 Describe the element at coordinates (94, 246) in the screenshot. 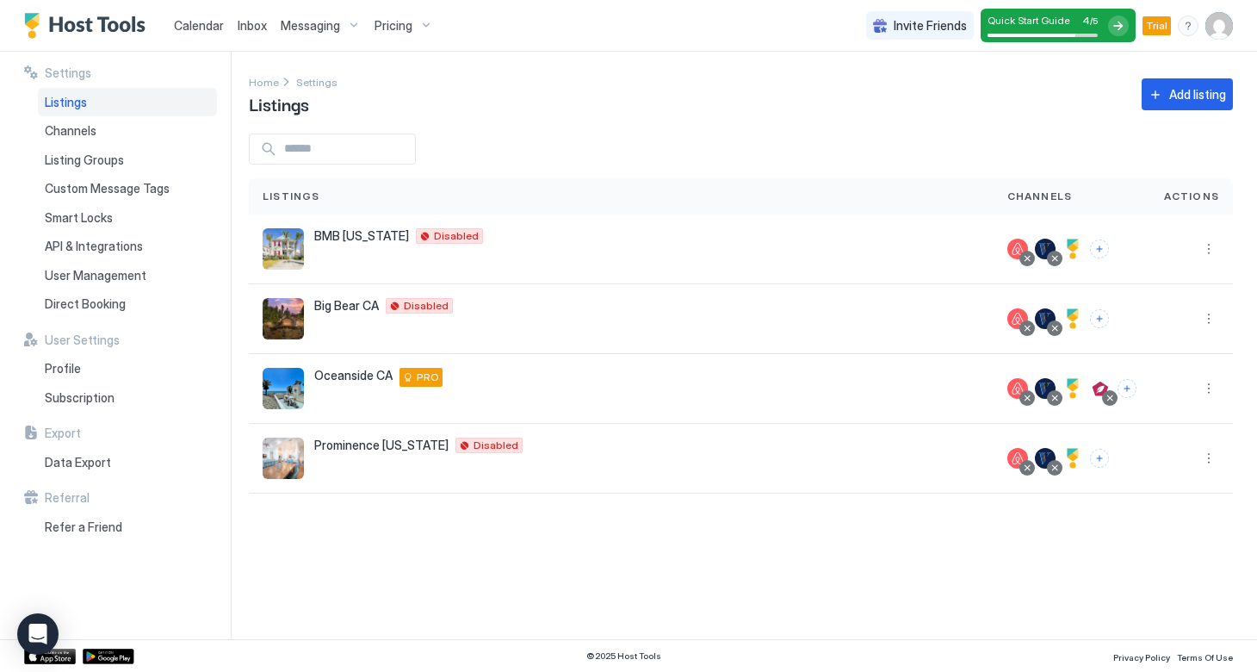

I see `span: API & Integrations` at that location.